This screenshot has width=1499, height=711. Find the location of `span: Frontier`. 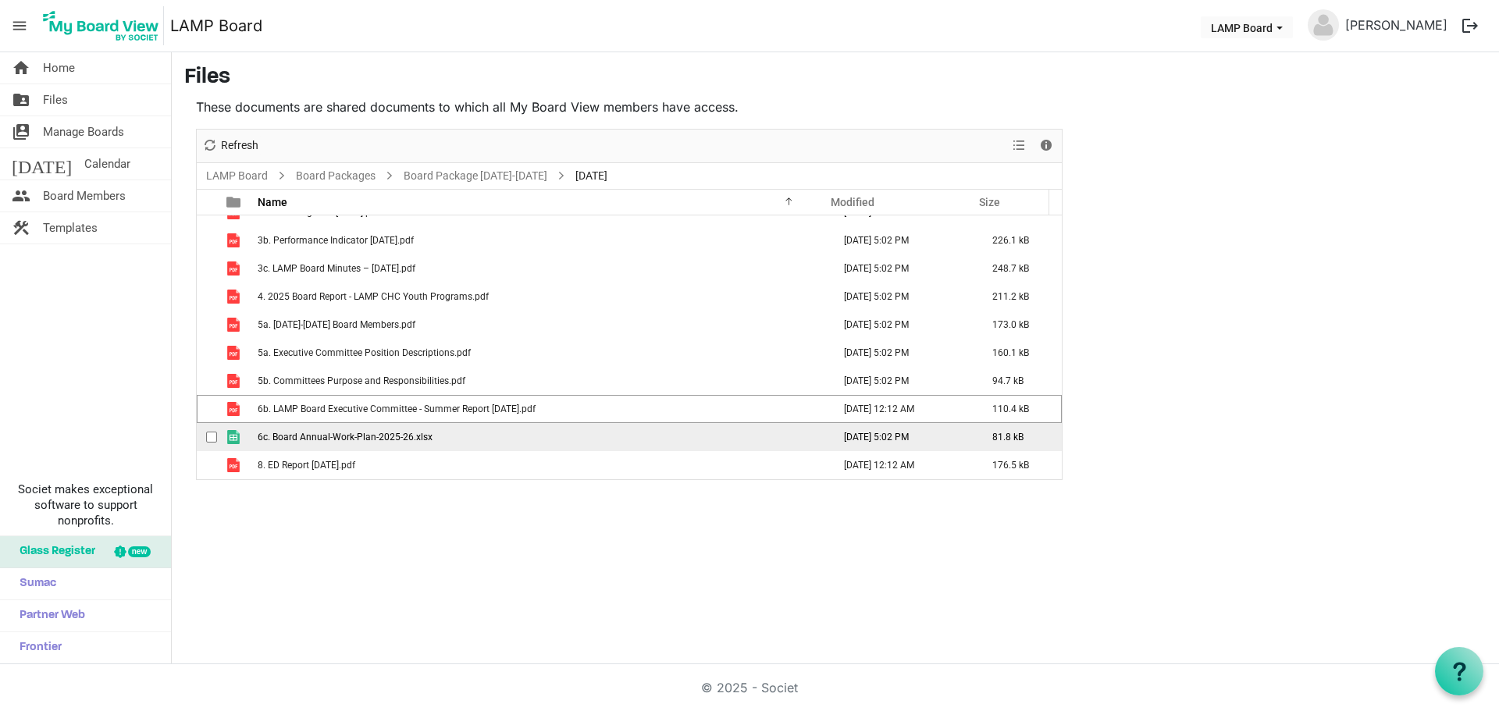

span: Frontier is located at coordinates (37, 648).